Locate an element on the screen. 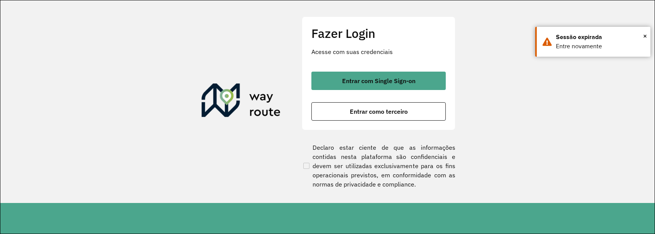 The image size is (655, 234). div: Entre novamente is located at coordinates (600, 46).